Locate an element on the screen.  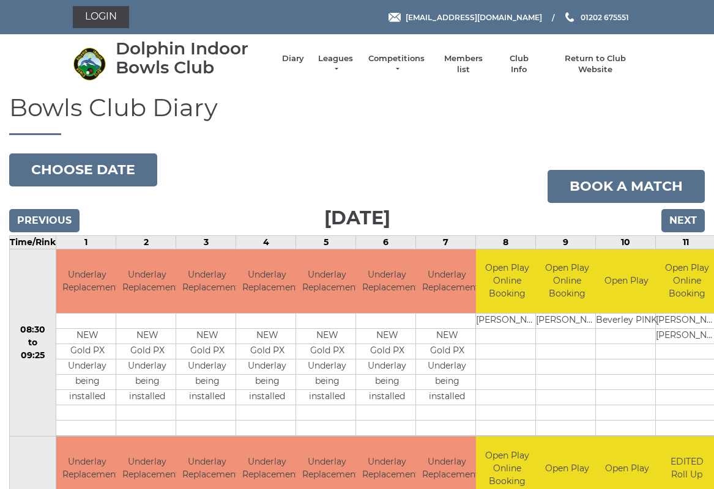
td: Beverley PINK is located at coordinates (626, 321).